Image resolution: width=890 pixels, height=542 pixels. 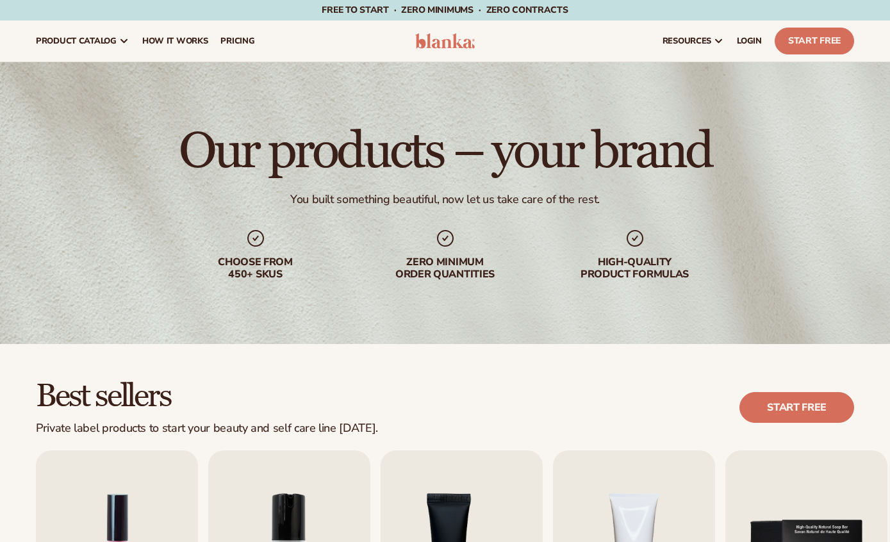 I want to click on a: logo, so click(x=445, y=41).